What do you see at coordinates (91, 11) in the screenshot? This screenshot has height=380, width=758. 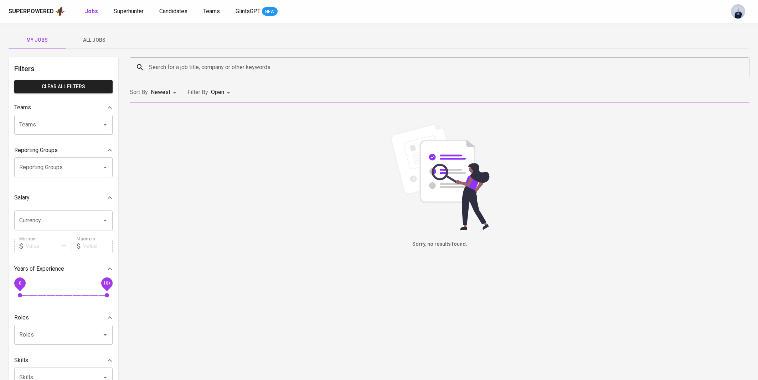 I see `b: Jobs` at bounding box center [91, 11].